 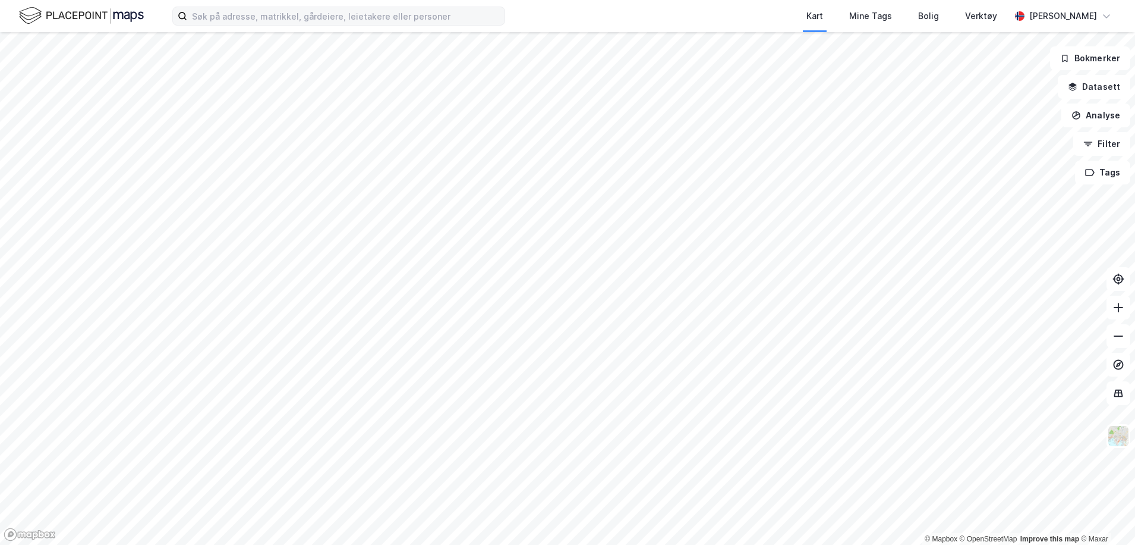 I want to click on img: logo.f888ab2527a4732fd821a326f86c7f29.svg, so click(x=81, y=15).